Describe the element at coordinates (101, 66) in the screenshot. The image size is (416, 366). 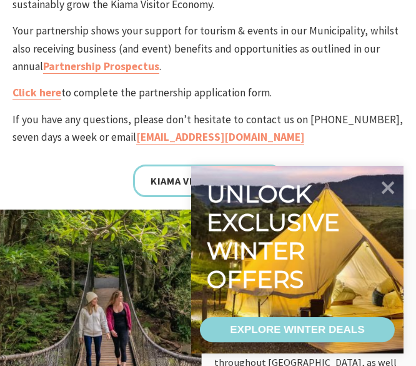
I see `a: Partnership Prospectus` at that location.